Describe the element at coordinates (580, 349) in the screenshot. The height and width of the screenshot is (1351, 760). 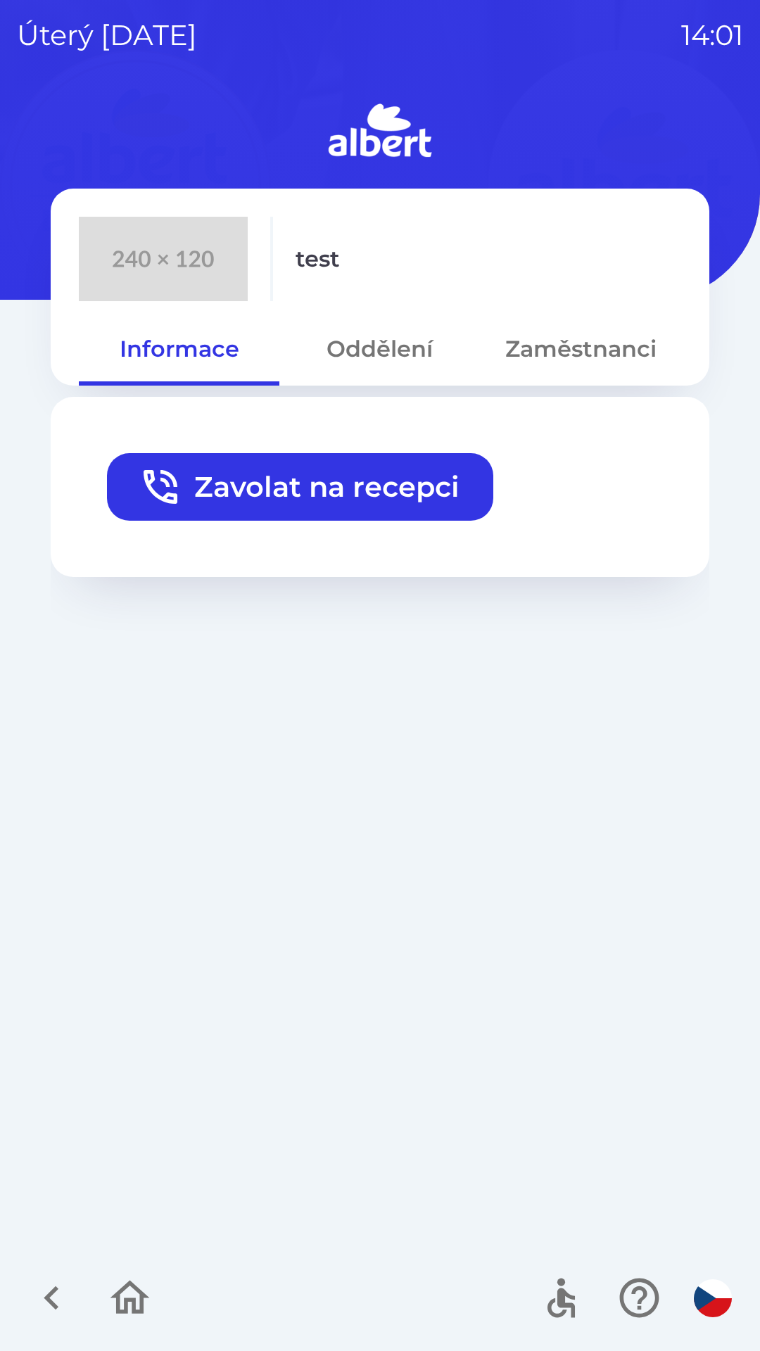
I see `button: Zaměstnanci` at that location.